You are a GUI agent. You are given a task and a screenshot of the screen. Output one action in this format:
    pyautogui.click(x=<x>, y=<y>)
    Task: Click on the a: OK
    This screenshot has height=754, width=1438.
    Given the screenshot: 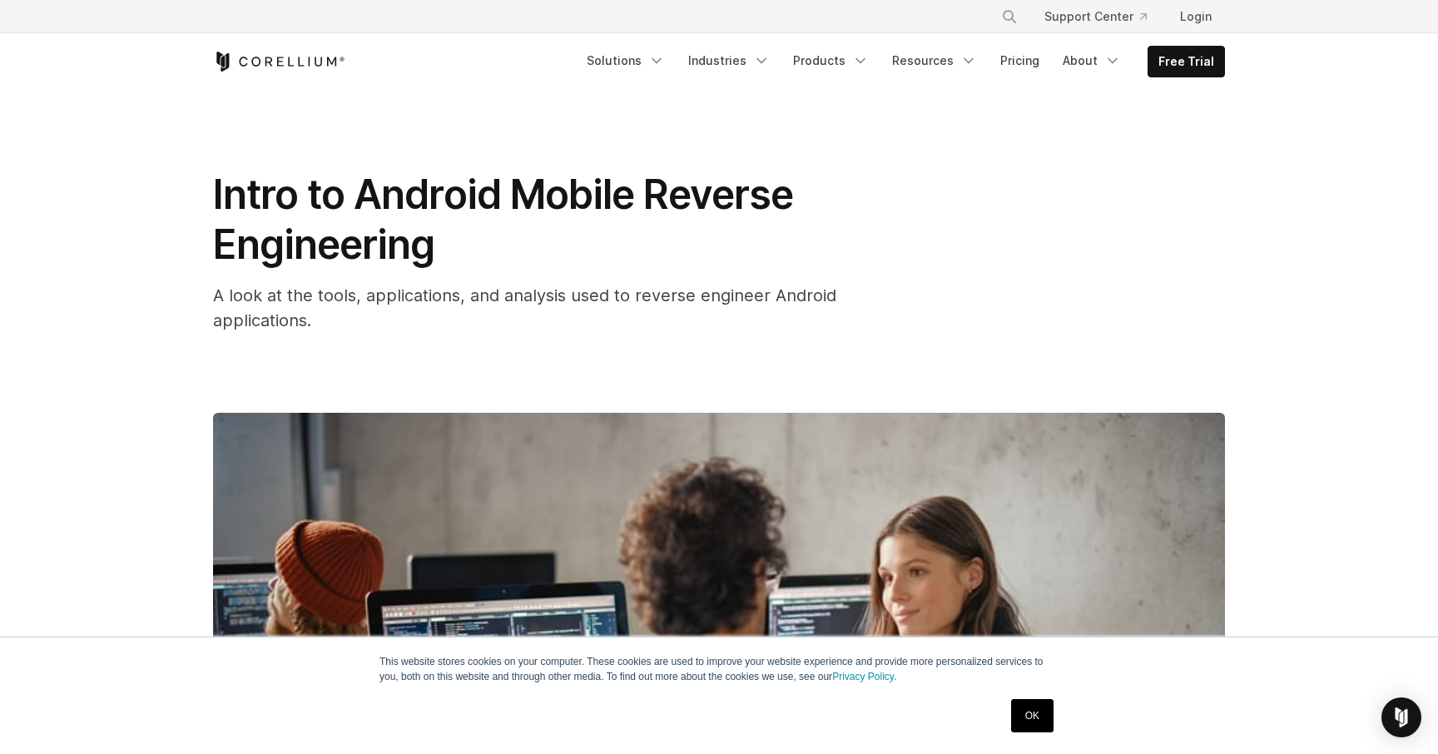 What is the action you would take?
    pyautogui.click(x=1032, y=715)
    